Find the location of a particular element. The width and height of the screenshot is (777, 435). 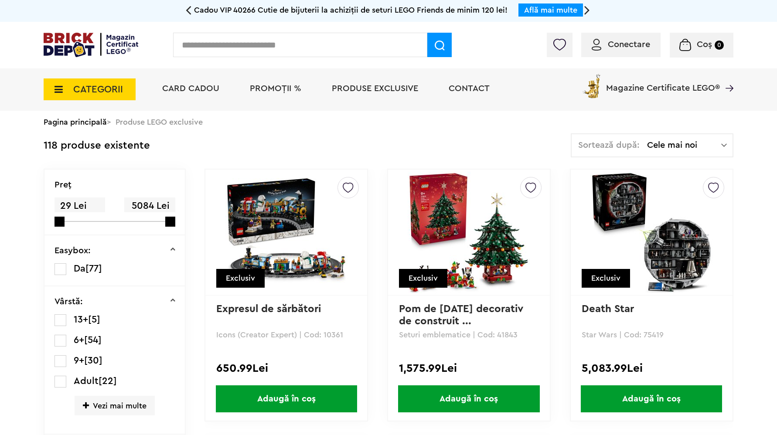

div: 1,575.99Lei is located at coordinates (469, 368).